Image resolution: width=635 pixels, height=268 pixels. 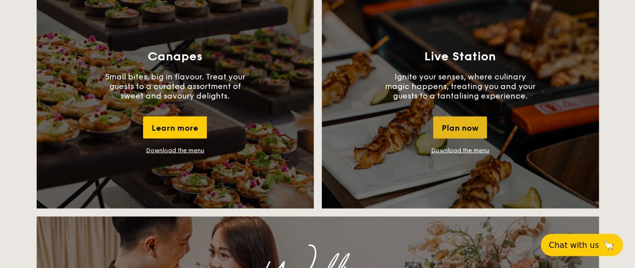 What do you see at coordinates (175, 127) in the screenshot?
I see `div: Learn more` at bounding box center [175, 127].